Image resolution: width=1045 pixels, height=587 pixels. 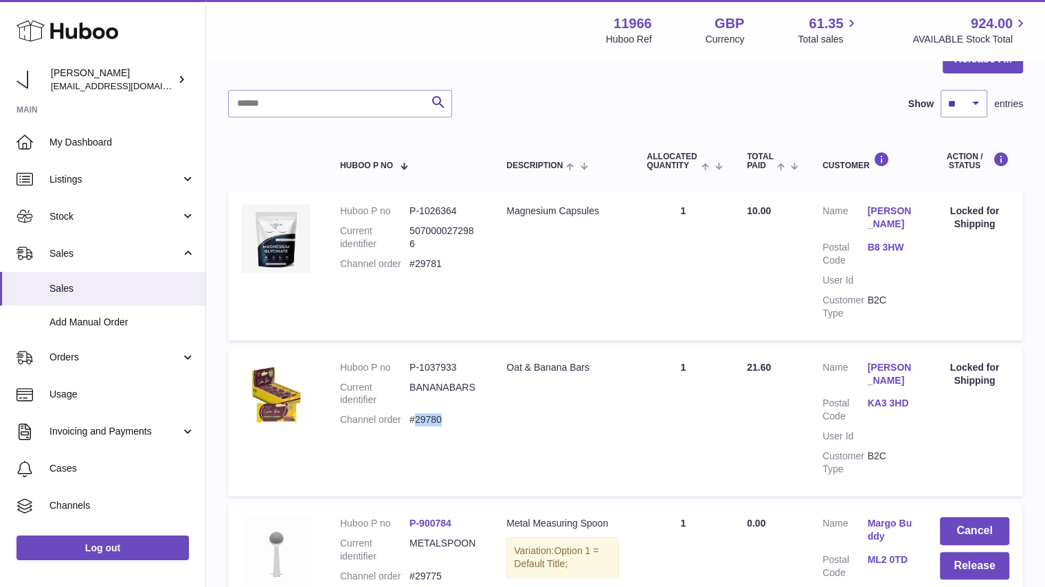 I want to click on div: Customer, so click(x=867, y=161).